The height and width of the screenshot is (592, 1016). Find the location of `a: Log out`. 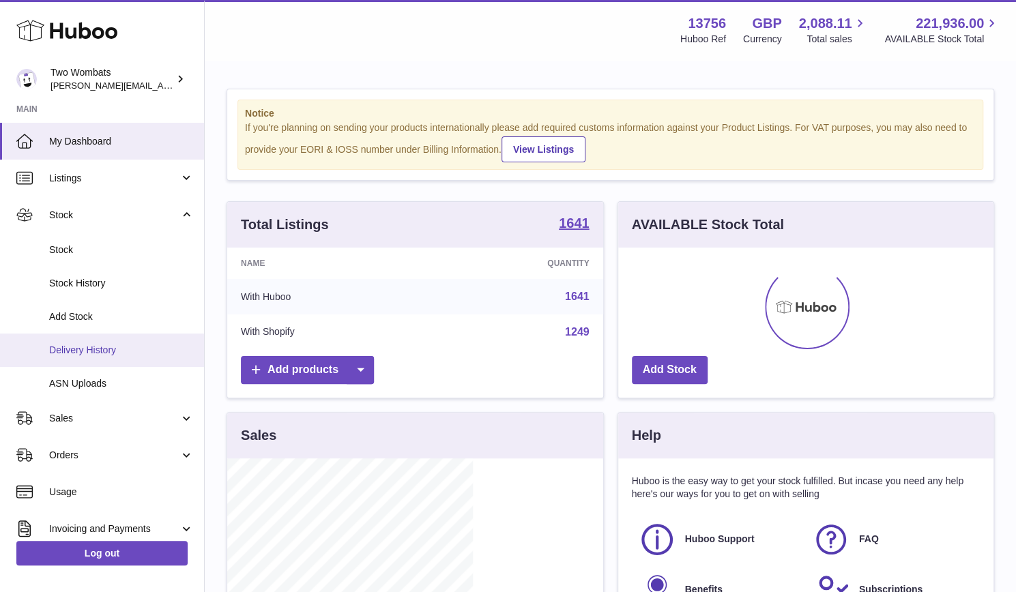

a: Log out is located at coordinates (102, 553).